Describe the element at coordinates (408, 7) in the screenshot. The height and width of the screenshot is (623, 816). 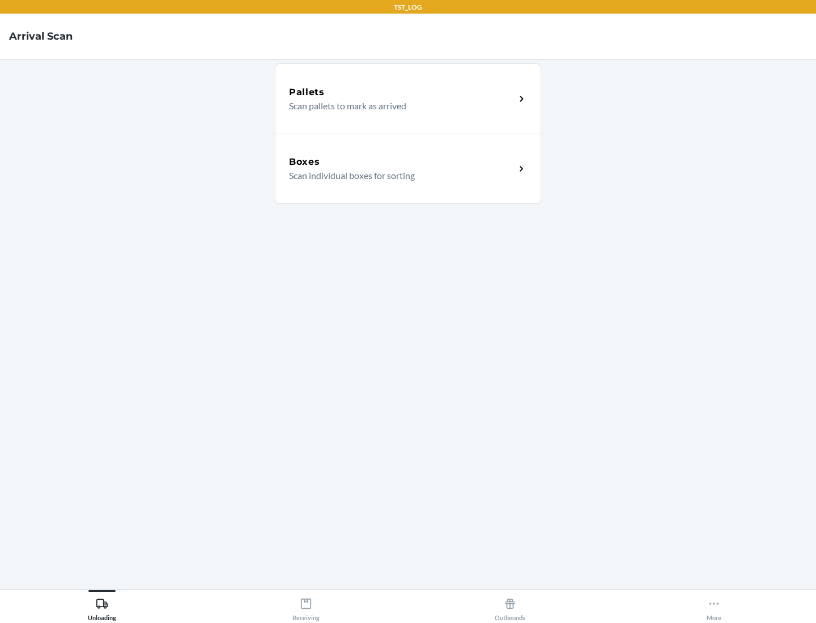
I see `p: TST_LOG` at that location.